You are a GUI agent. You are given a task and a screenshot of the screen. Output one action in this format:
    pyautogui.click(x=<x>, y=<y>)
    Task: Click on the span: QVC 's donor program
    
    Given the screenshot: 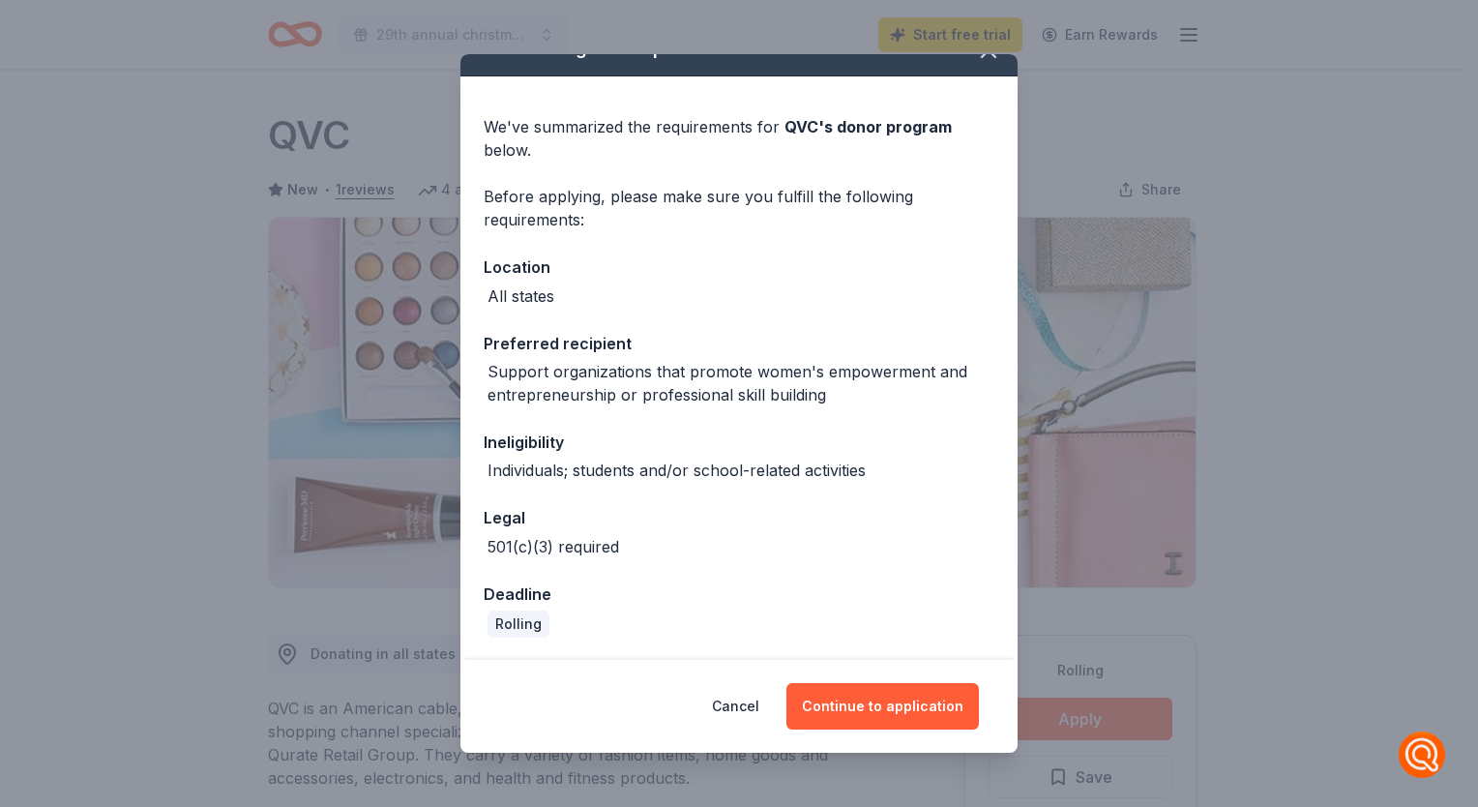 What is the action you would take?
    pyautogui.click(x=868, y=127)
    